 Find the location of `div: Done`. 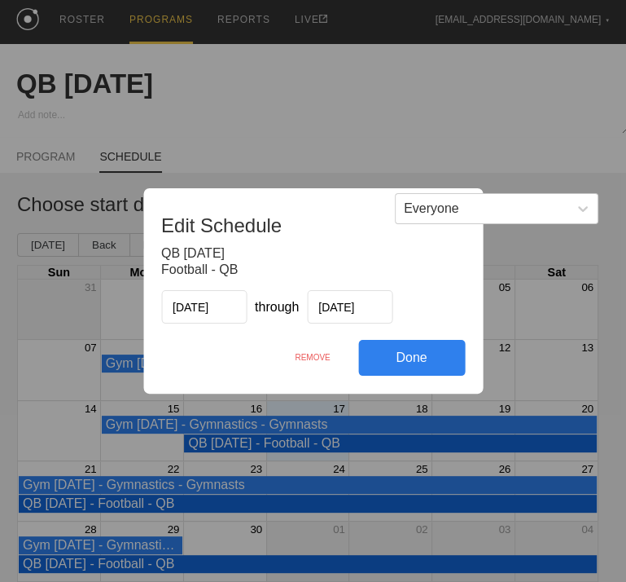

div: Done is located at coordinates (411, 358).